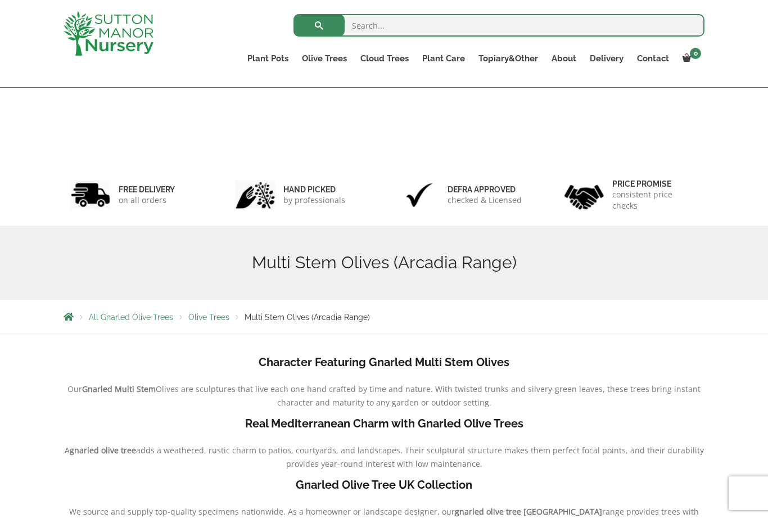 The width and height of the screenshot is (768, 518). I want to click on h6: FREE DELIVERY, so click(147, 190).